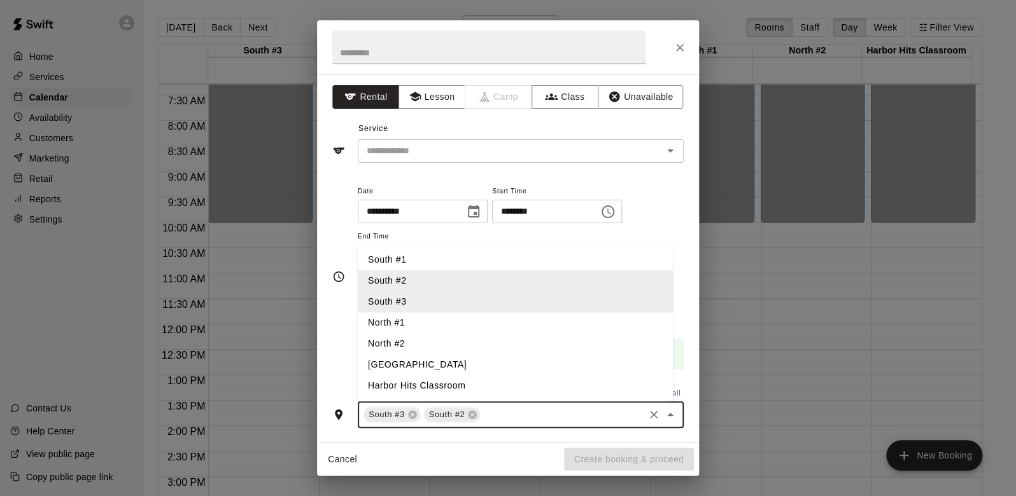 The height and width of the screenshot is (496, 1016). What do you see at coordinates (391, 415) in the screenshot?
I see `div: South #3` at bounding box center [391, 415].